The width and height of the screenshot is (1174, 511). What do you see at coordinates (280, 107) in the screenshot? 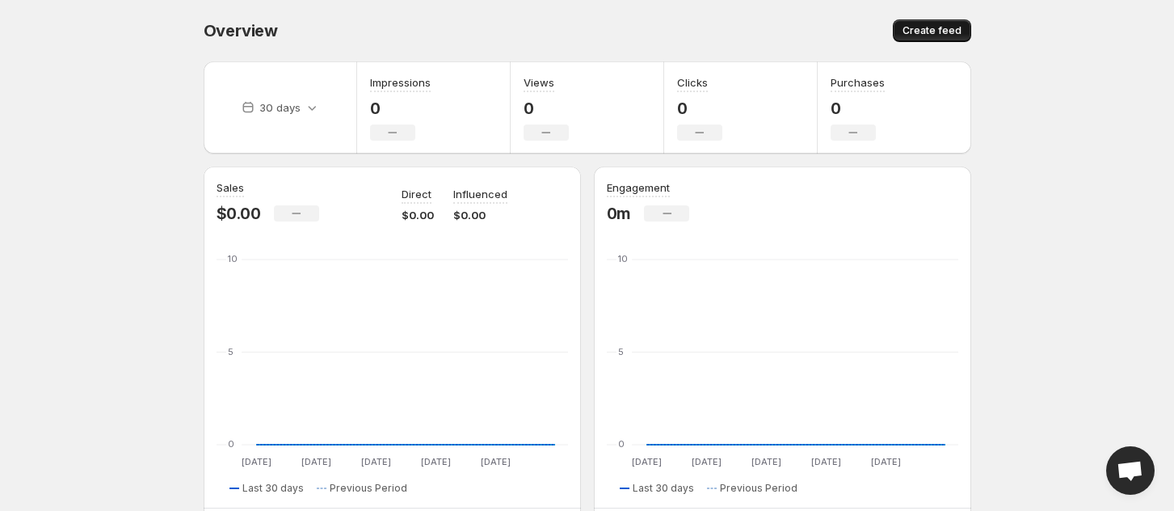
I see `p: 30 days` at bounding box center [280, 107].